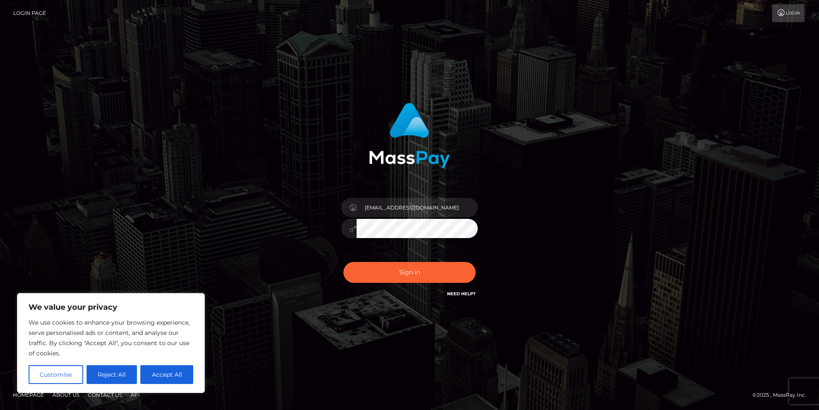 The height and width of the screenshot is (410, 819). Describe the element at coordinates (461, 294) in the screenshot. I see `a: Need Help?` at that location.